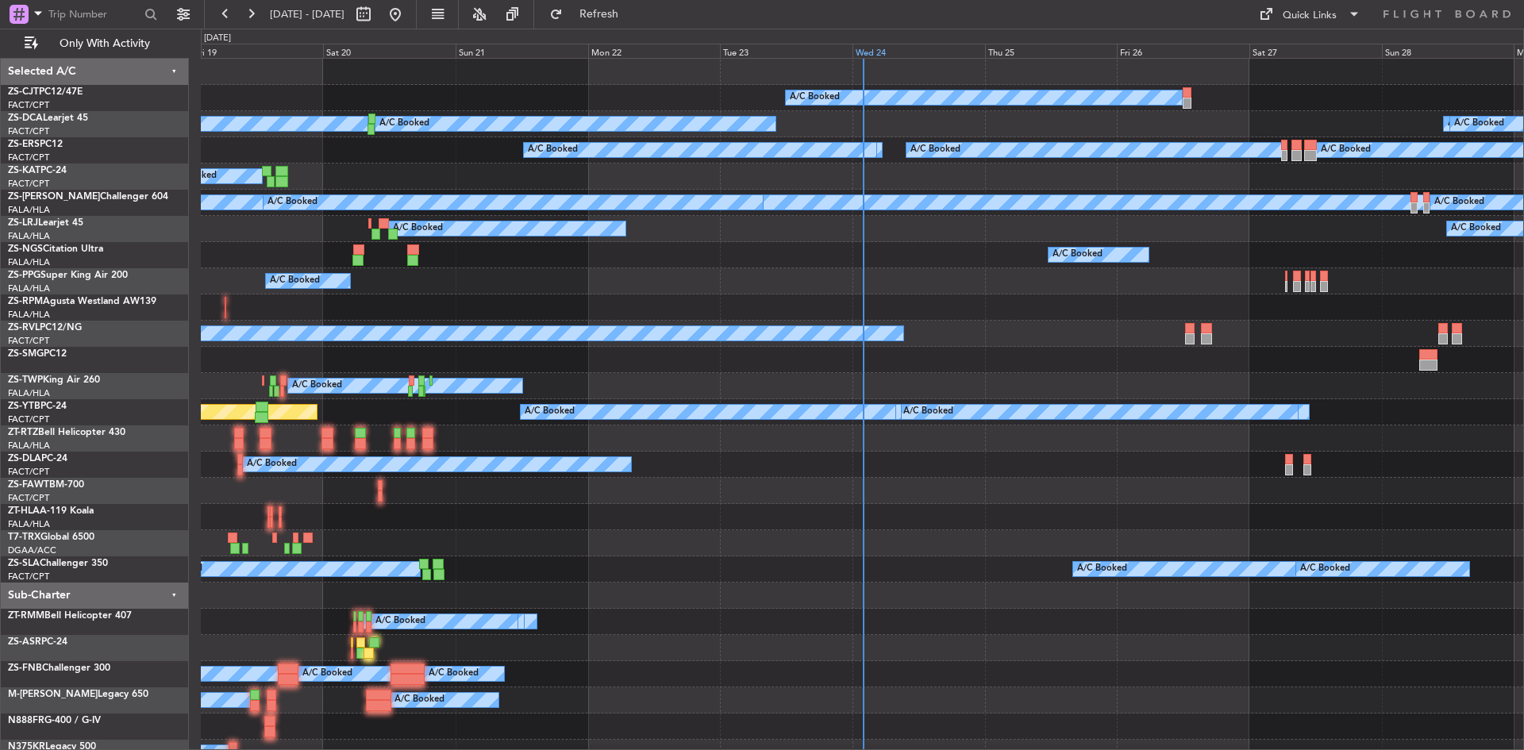 This screenshot has width=1524, height=750. Describe the element at coordinates (654, 51) in the screenshot. I see `div: Mon 22` at that location.